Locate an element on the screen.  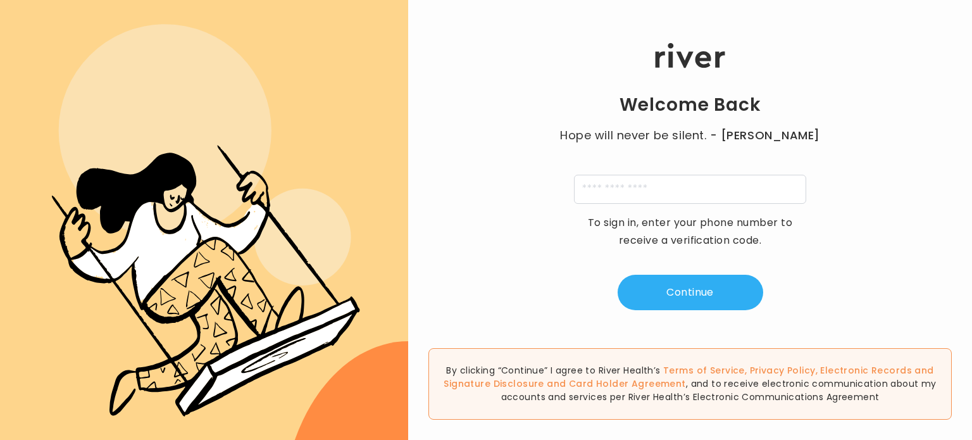
p: Hope will never be silent. is located at coordinates (690, 135).